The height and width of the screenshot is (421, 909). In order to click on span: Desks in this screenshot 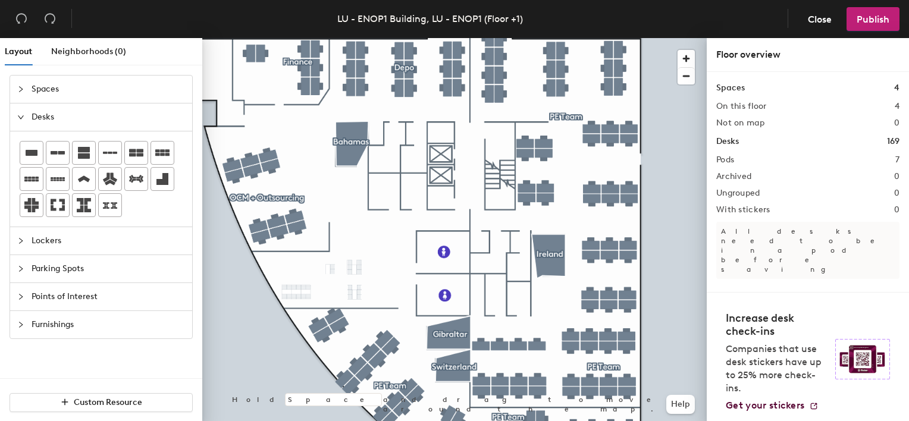, I will do `click(108, 117)`.